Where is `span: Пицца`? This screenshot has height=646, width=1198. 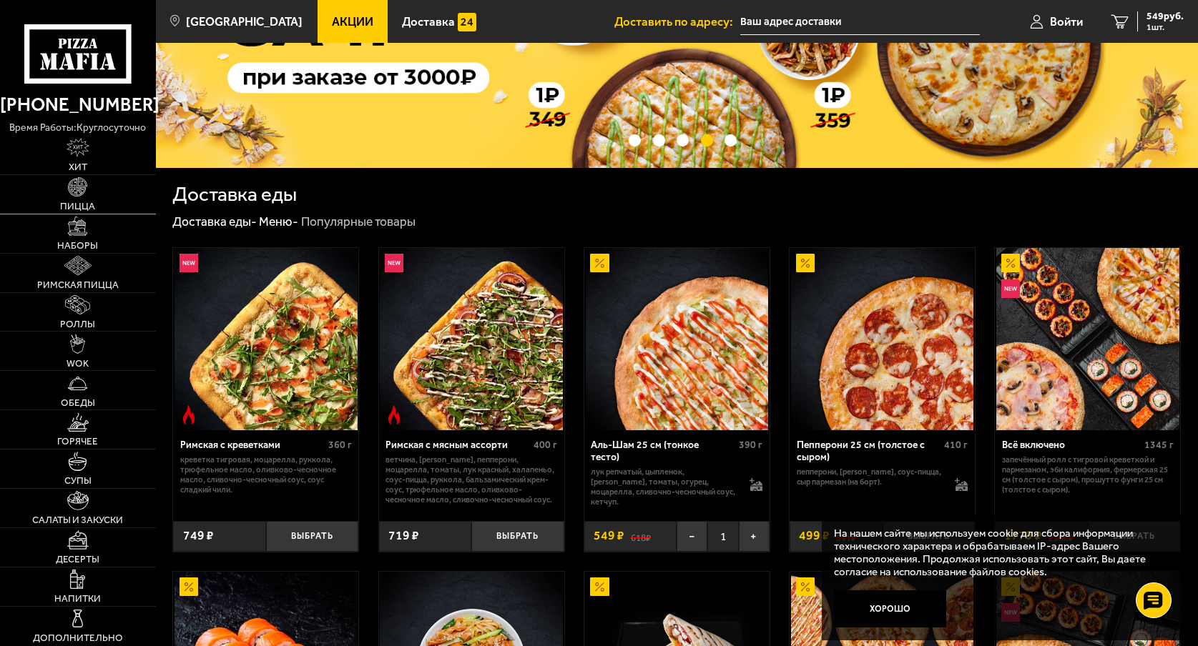
span: Пицца is located at coordinates (77, 207).